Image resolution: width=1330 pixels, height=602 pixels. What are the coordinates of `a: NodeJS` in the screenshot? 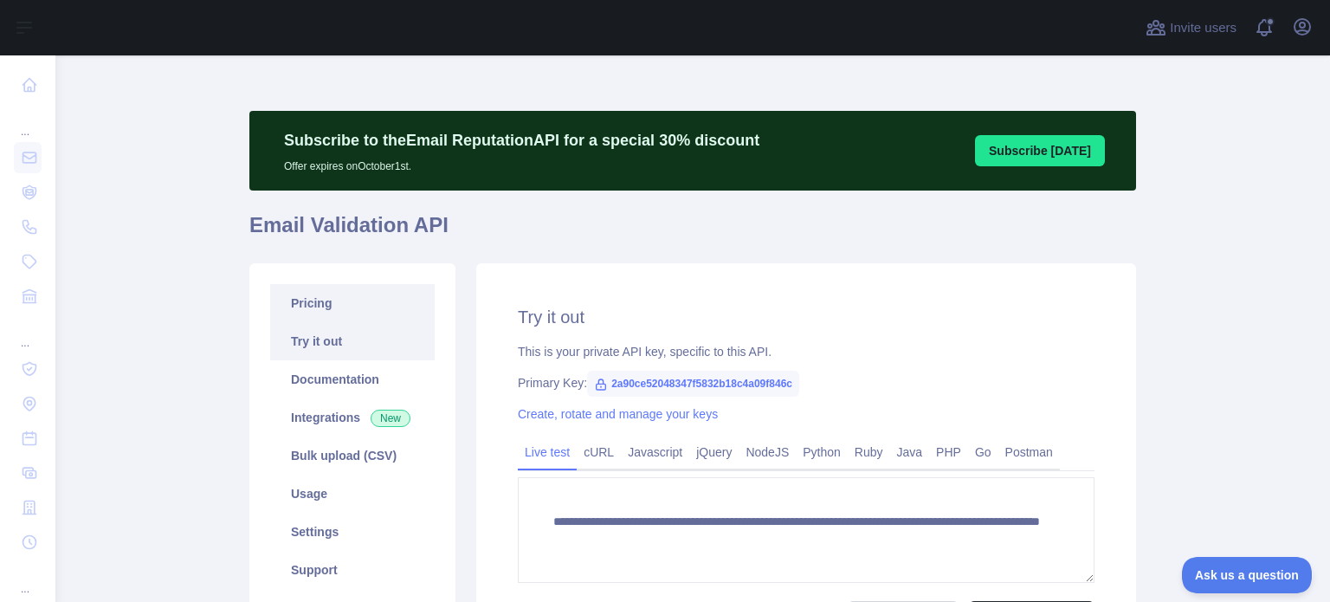 It's located at (767, 452).